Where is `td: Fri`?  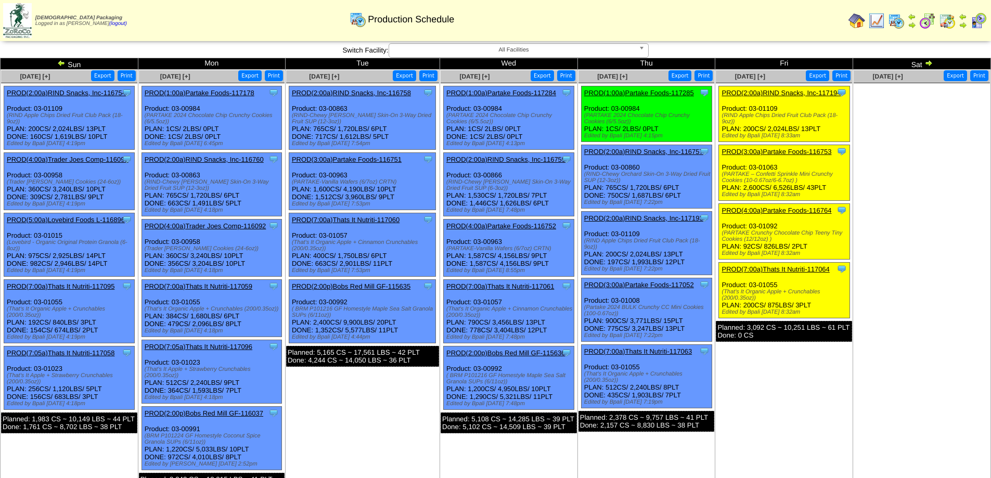
td: Fri is located at coordinates (784, 64).